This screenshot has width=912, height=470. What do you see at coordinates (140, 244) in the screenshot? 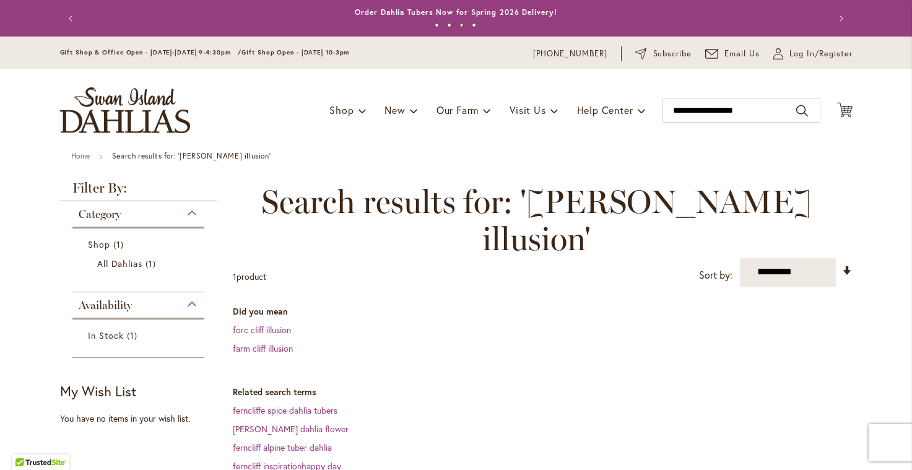
I see `a: Shop` at bounding box center [140, 244].